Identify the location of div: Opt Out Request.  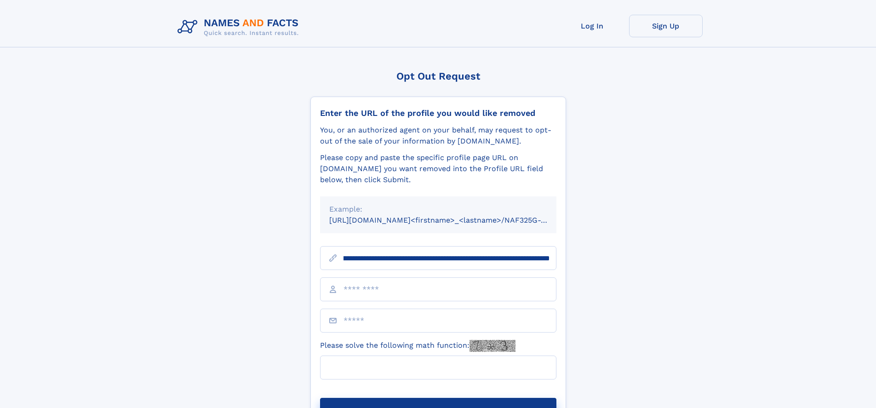
(438, 76).